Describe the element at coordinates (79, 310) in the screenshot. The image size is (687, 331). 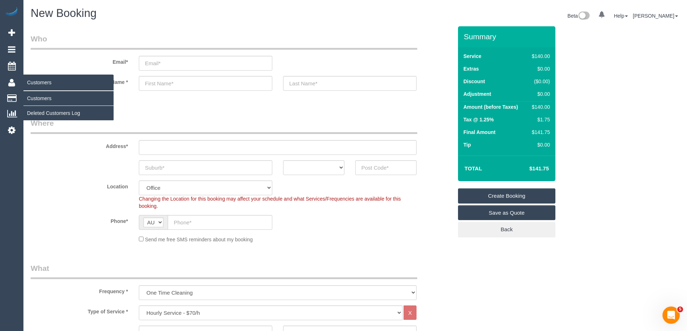
I see `label: Type of Service *` at that location.